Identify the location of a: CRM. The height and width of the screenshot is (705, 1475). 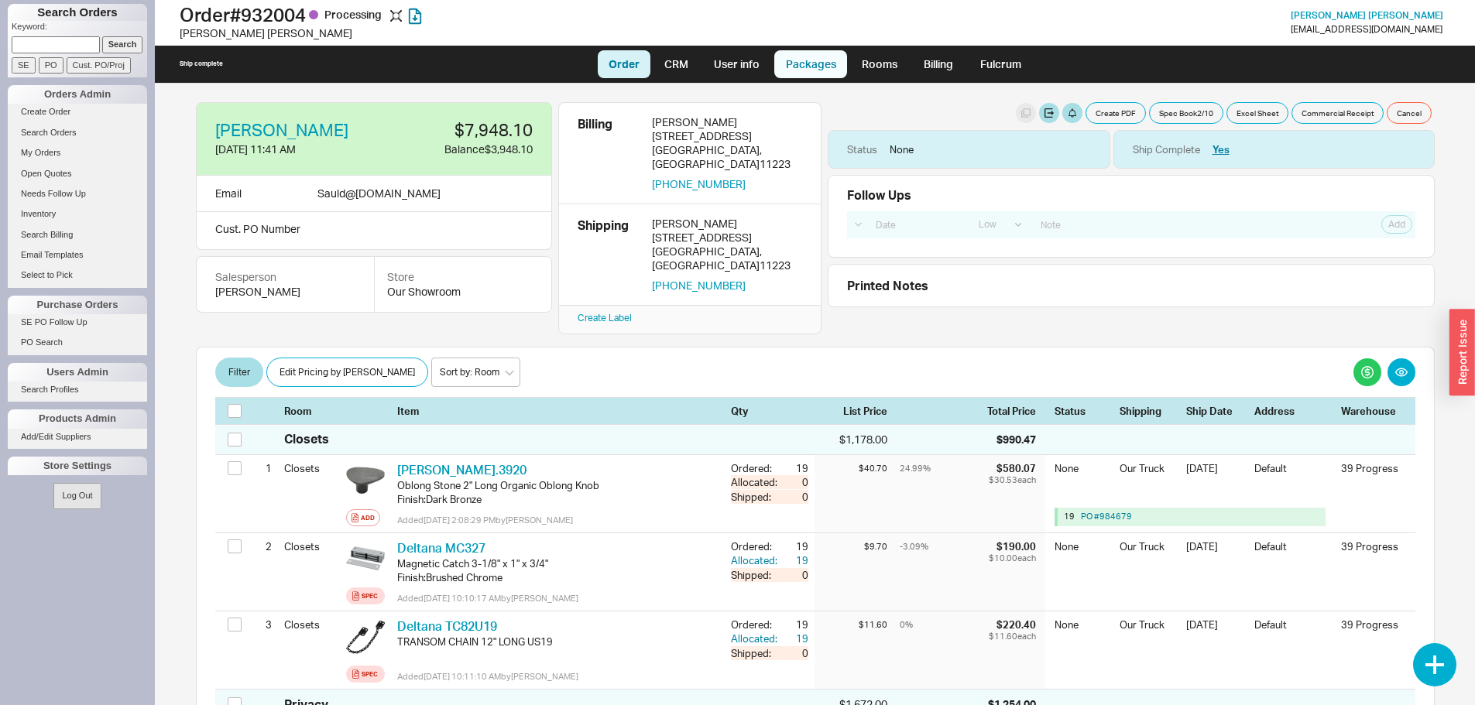
(676, 64).